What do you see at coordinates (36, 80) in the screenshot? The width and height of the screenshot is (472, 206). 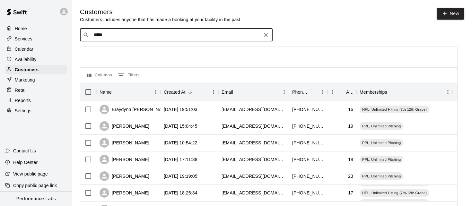 I see `a: Marketing` at bounding box center [36, 80].